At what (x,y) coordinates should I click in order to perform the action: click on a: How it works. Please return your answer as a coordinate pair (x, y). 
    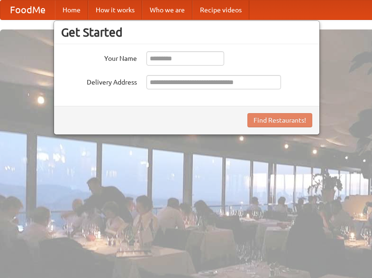
    Looking at the image, I should click on (115, 10).